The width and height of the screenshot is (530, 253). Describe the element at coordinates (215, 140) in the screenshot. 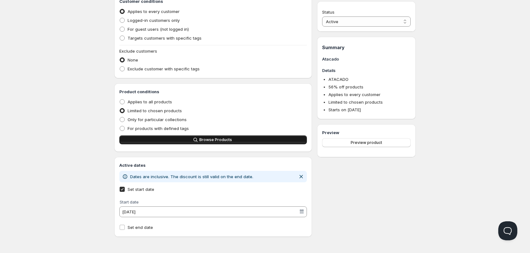

I see `span: Browse Products` at that location.